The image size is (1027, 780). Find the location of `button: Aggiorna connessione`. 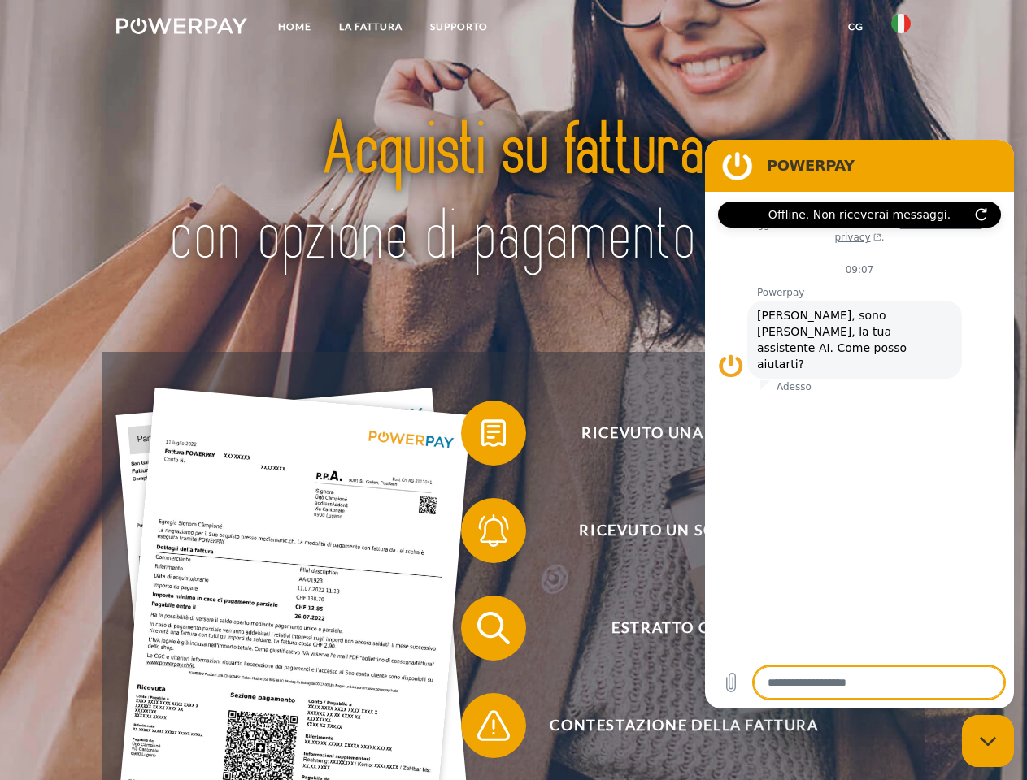

button: Aggiorna connessione is located at coordinates (276, 75).